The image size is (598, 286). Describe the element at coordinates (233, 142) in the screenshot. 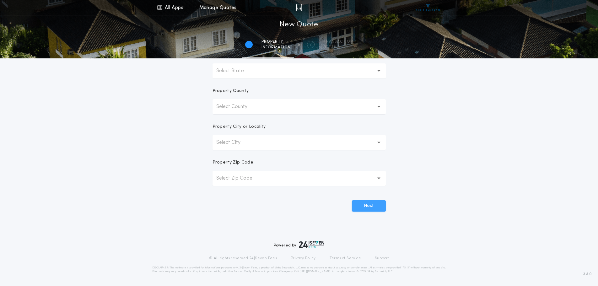

I see `p: Select City` at that location.